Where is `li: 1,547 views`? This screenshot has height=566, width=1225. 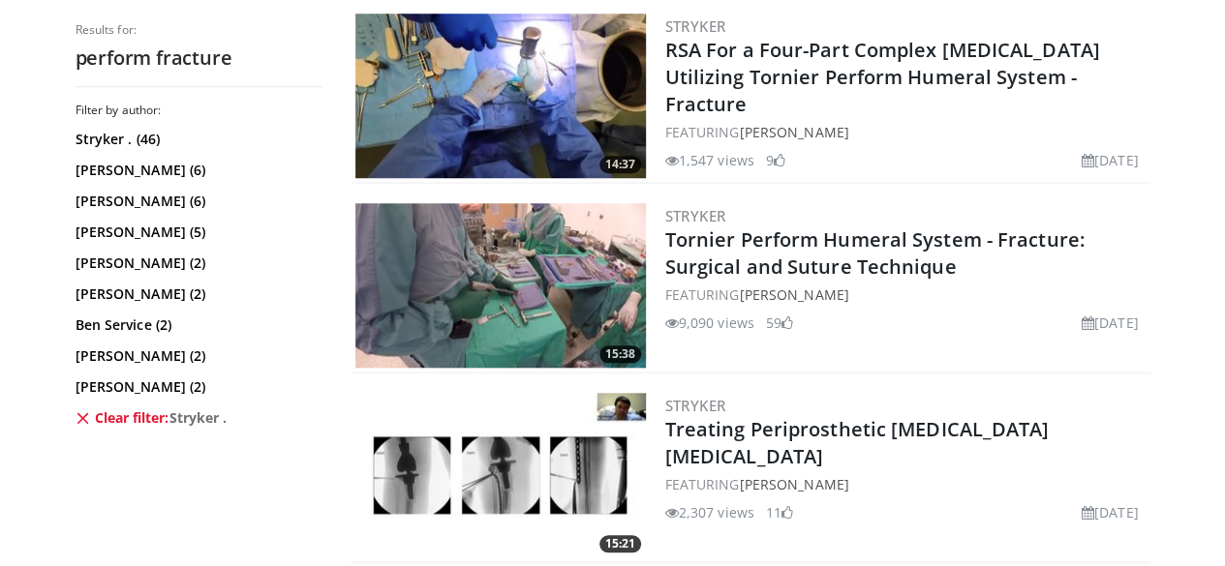 li: 1,547 views is located at coordinates (710, 160).